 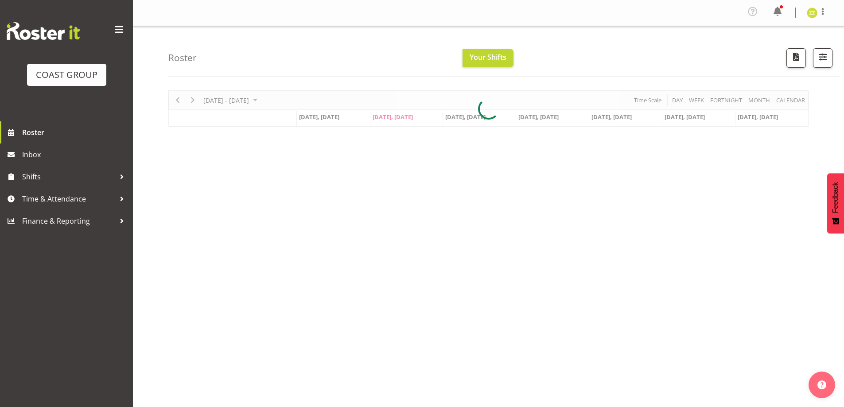 I want to click on span: Feedback, so click(x=835, y=198).